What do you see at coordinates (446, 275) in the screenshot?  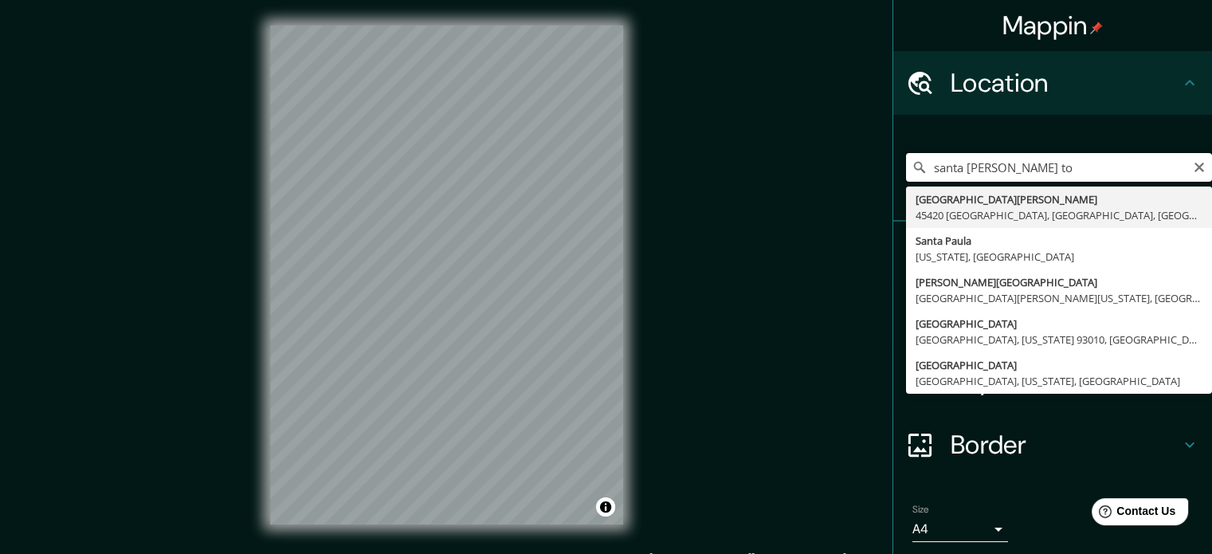 I see `canvas: Map` at bounding box center [446, 275].